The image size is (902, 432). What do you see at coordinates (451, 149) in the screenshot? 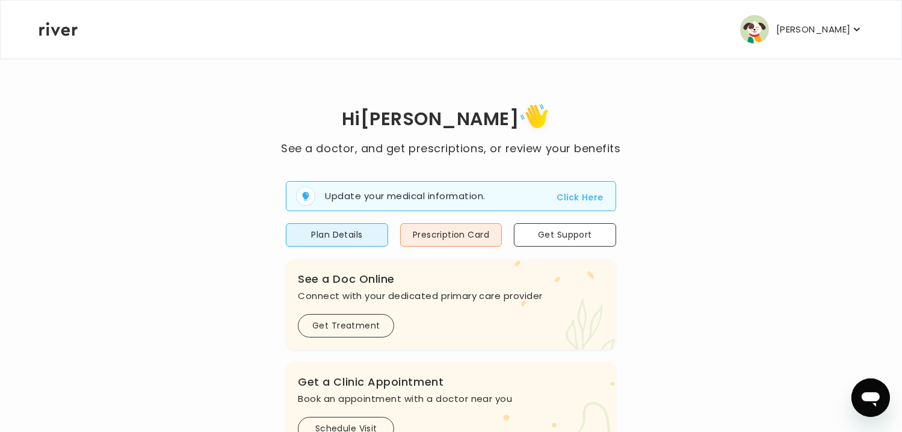
I see `p: See a doctor, and get prescriptions, or review your benefits` at bounding box center [451, 149].